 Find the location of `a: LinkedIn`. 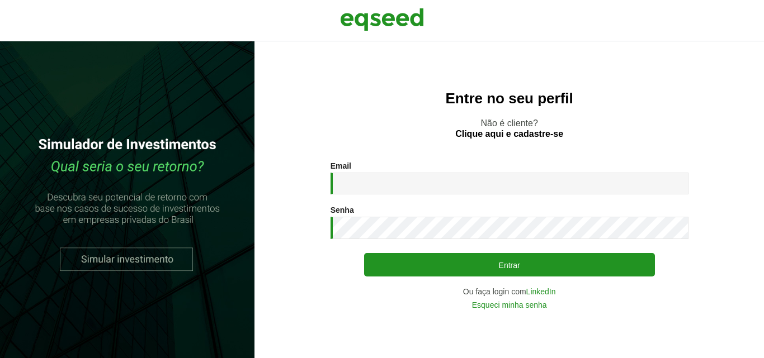

a: LinkedIn is located at coordinates (541, 292).